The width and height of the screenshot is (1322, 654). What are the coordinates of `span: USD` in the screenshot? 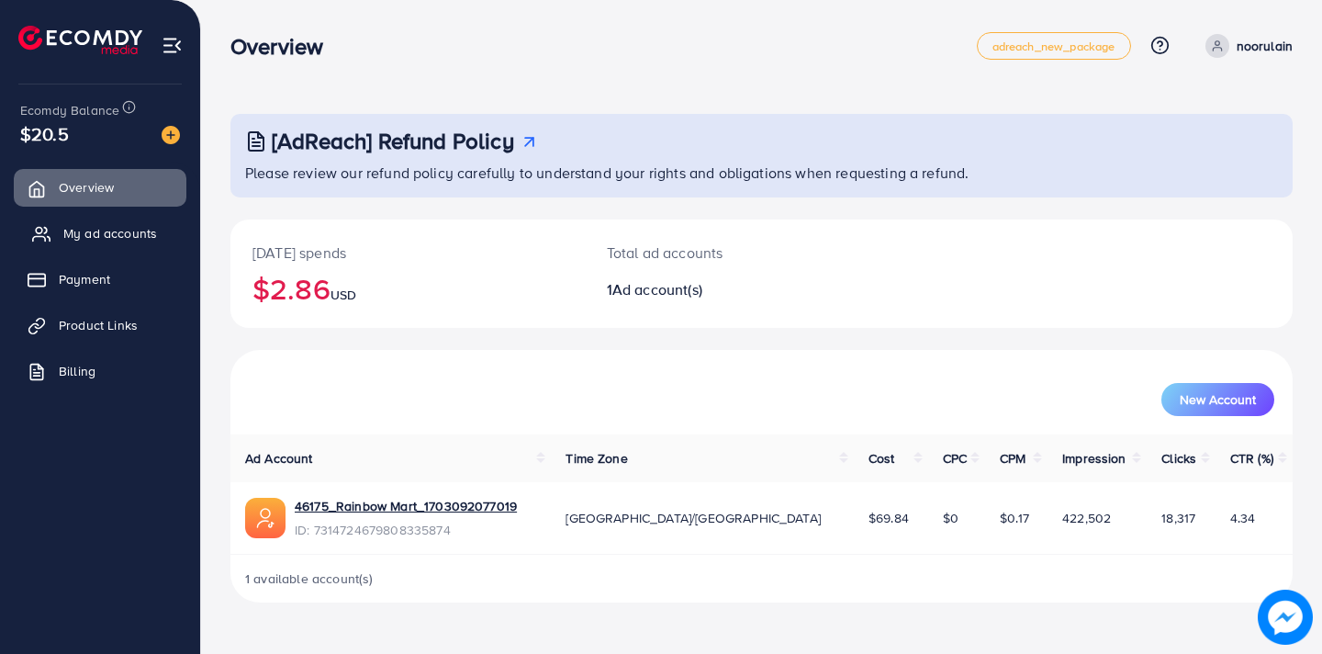 It's located at (343, 295).